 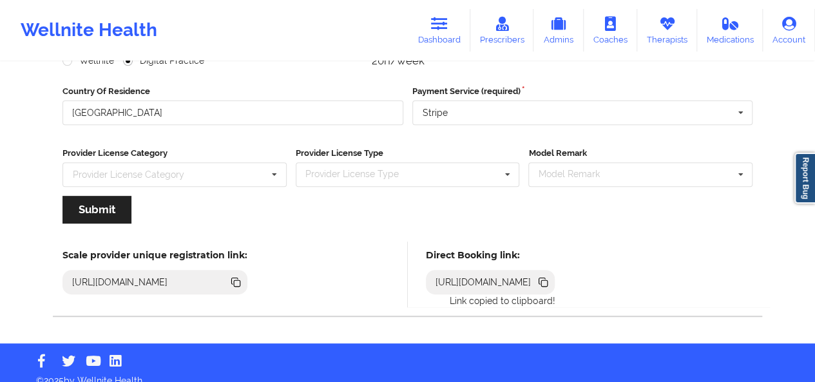 I want to click on h5: Scale provider unique registration link:, so click(x=155, y=255).